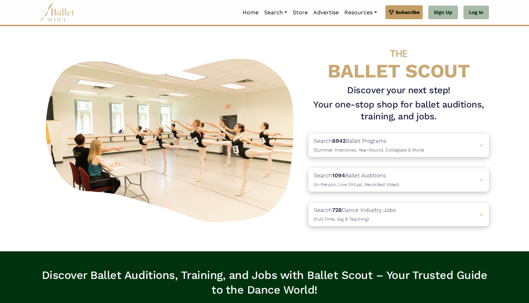  Describe the element at coordinates (171, 138) in the screenshot. I see `img: A group of ballerinas talking to each other in a ballet studio` at that location.